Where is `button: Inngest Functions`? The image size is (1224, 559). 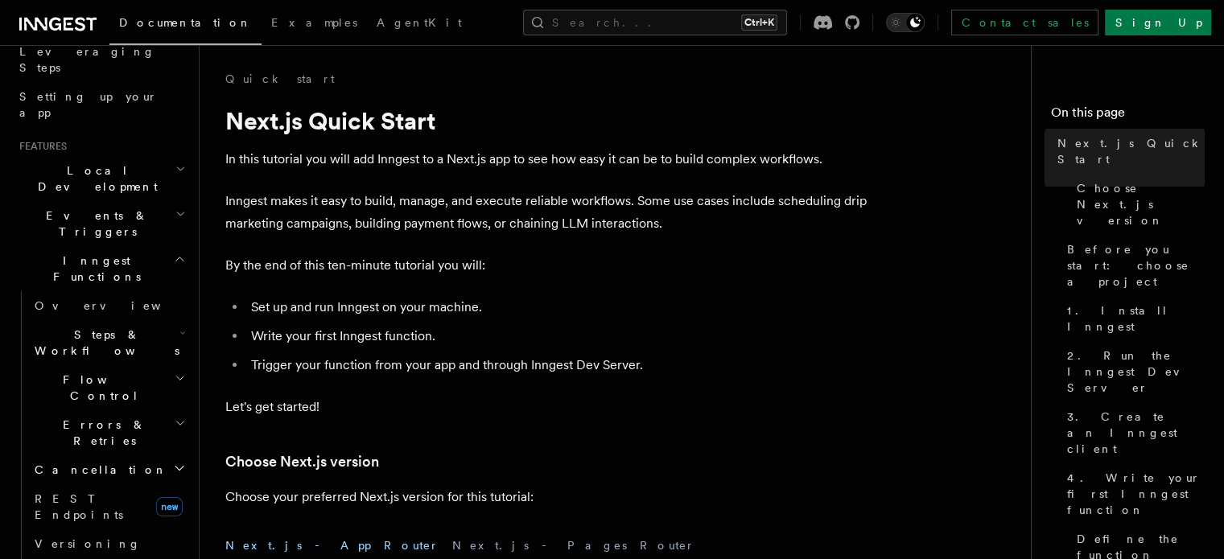
button: Inngest Functions is located at coordinates (101, 269).